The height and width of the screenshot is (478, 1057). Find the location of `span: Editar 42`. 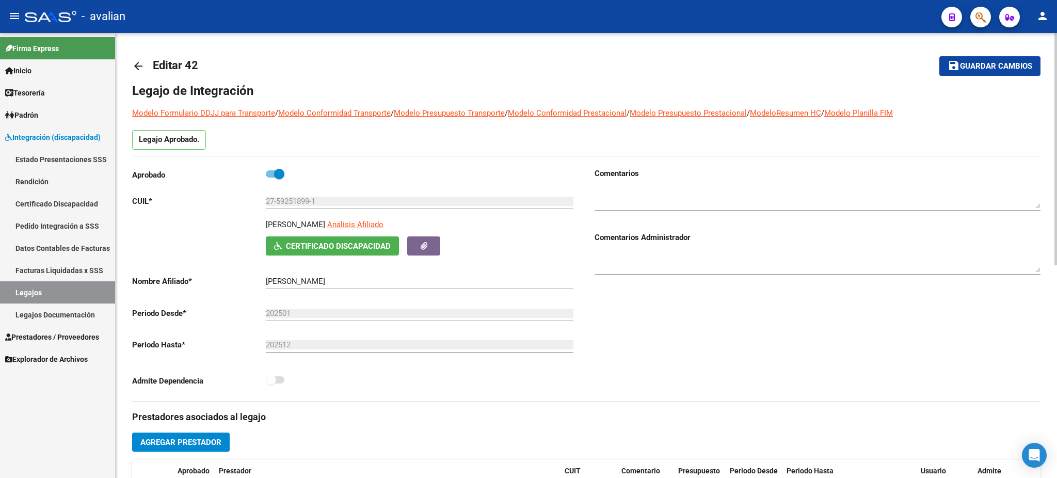

span: Editar 42 is located at coordinates (175, 65).